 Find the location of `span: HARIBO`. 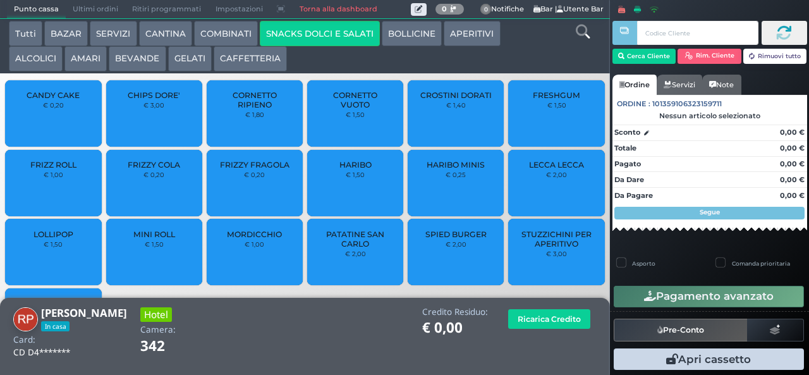

span: HARIBO is located at coordinates (355, 164).